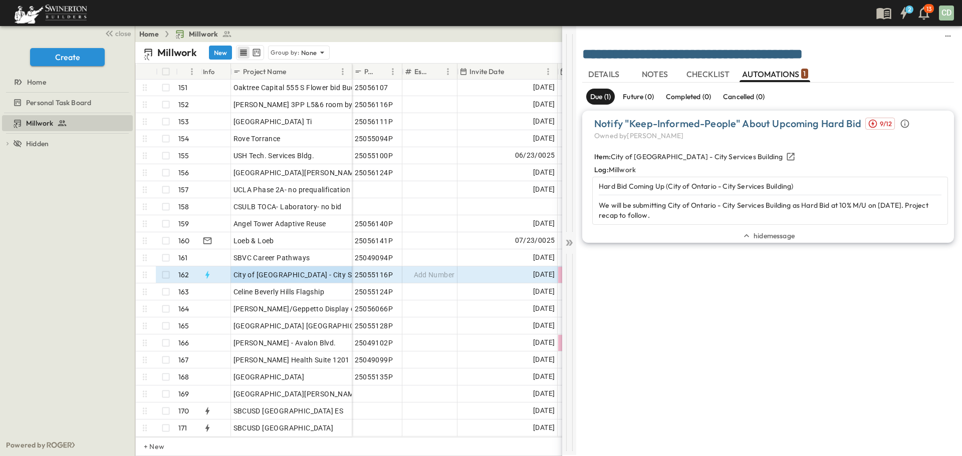 Image resolution: width=962 pixels, height=456 pixels. I want to click on h6: 2, so click(909, 10).